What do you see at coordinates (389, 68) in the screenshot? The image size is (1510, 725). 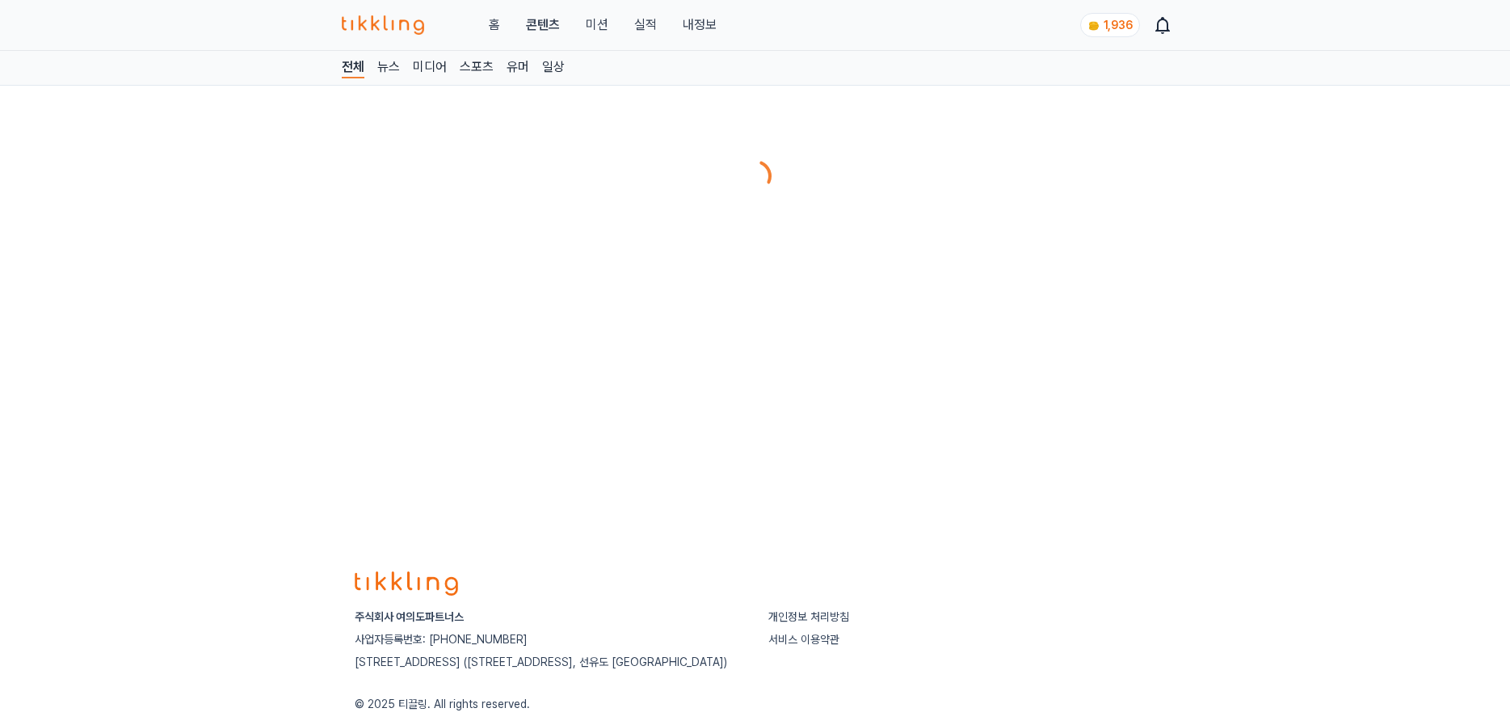 I see `a: 뉴스` at bounding box center [389, 68].